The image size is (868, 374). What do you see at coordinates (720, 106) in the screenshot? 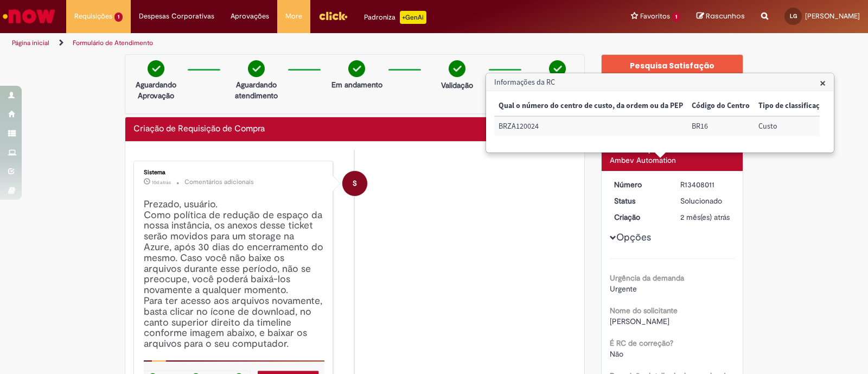
I see `th: Código do Centro` at bounding box center [720, 106].